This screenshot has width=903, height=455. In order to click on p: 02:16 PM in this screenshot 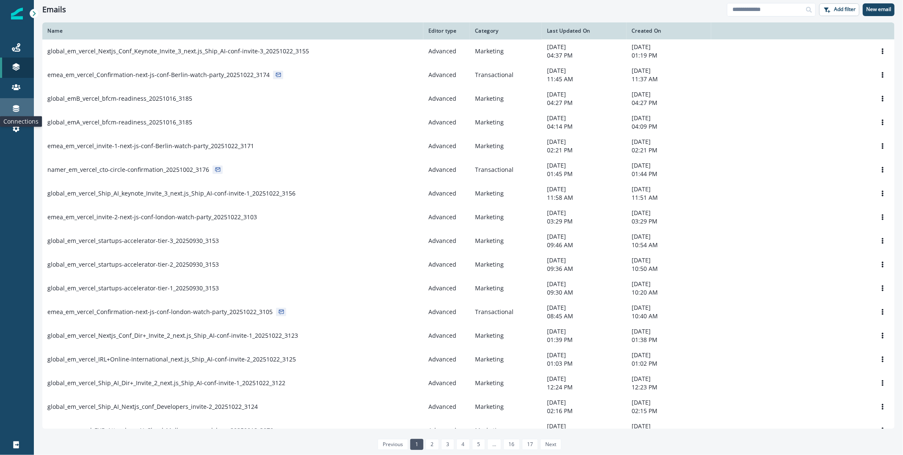, I will do `click(584, 411)`.